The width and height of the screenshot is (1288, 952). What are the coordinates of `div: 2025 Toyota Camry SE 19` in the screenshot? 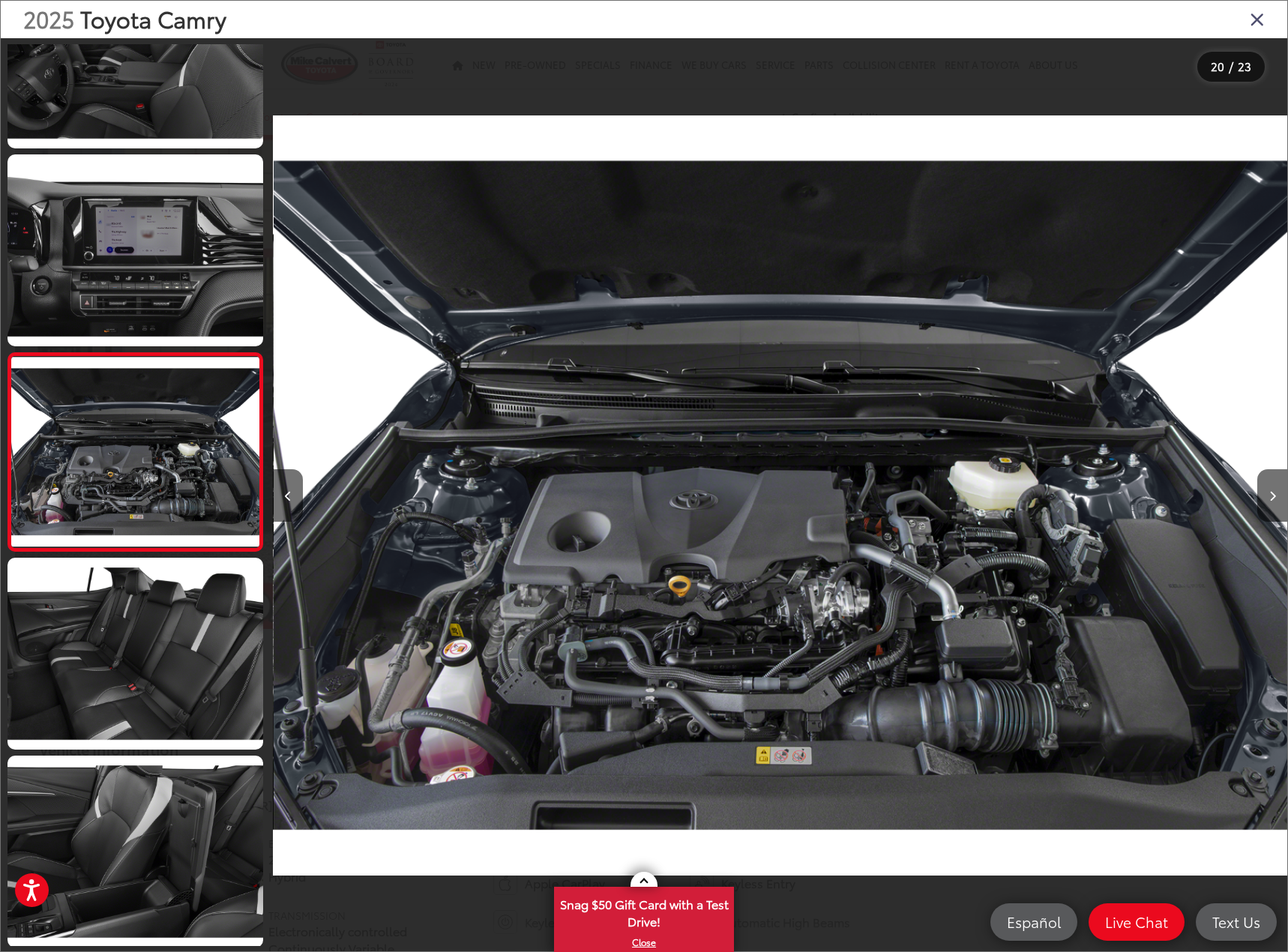 It's located at (781, 496).